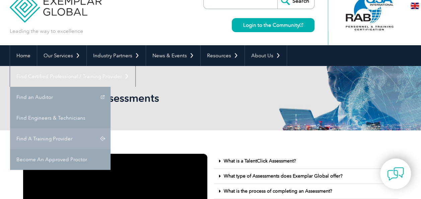 Image resolution: width=421 pixels, height=199 pixels. I want to click on a: Find Certified Professional / Training Provider, so click(73, 76).